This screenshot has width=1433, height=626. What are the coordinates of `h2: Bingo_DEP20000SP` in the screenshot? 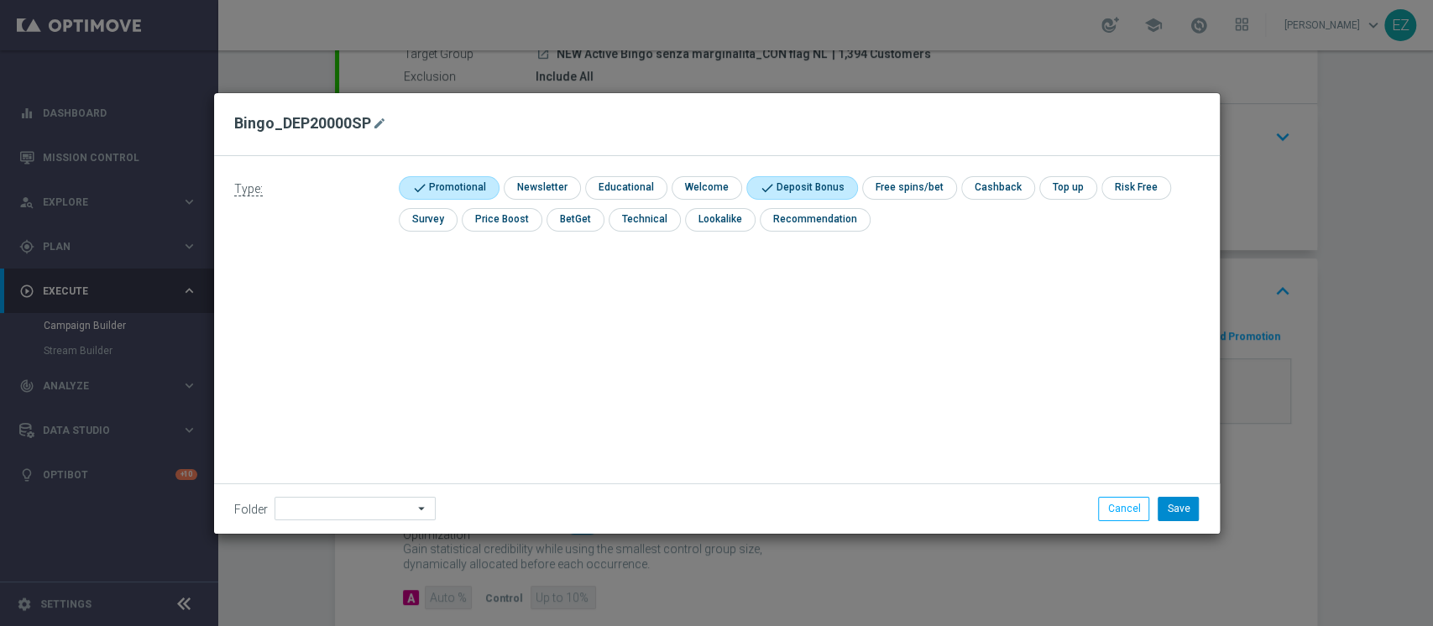 It's located at (302, 123).